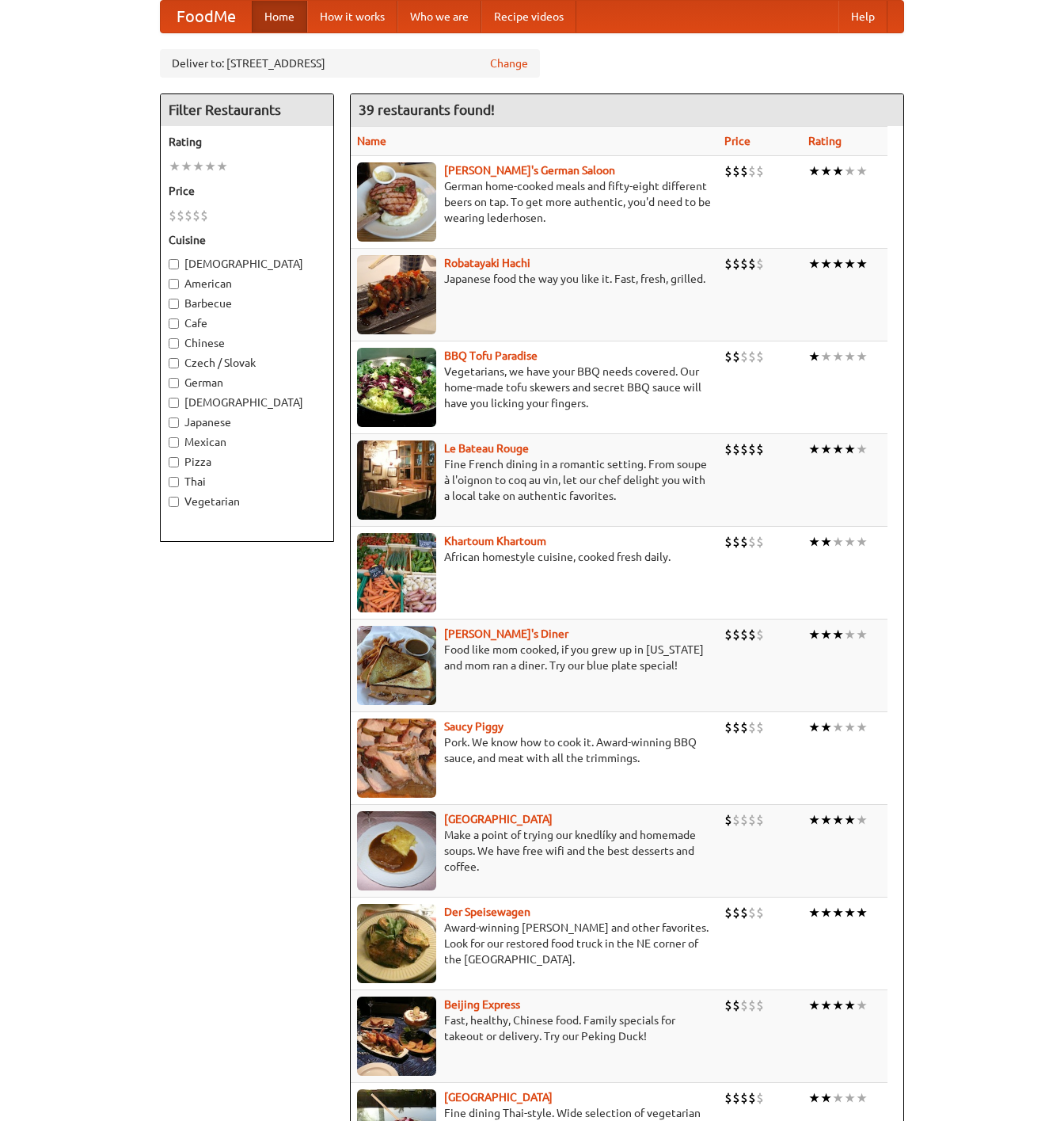  I want to click on input: Chinese, so click(174, 343).